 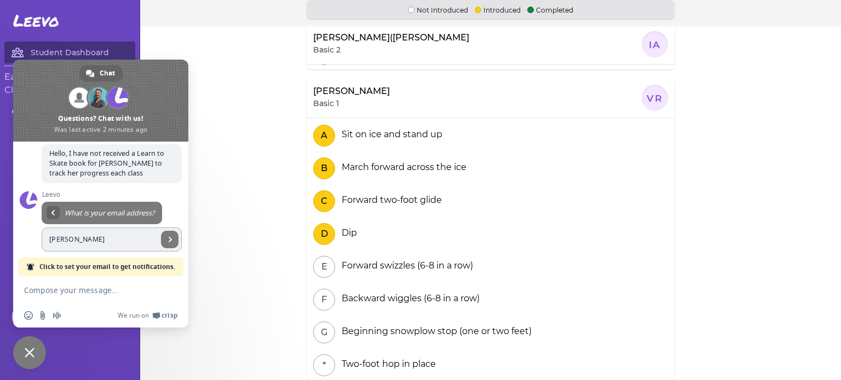 I want to click on span: Send a file, so click(x=43, y=316).